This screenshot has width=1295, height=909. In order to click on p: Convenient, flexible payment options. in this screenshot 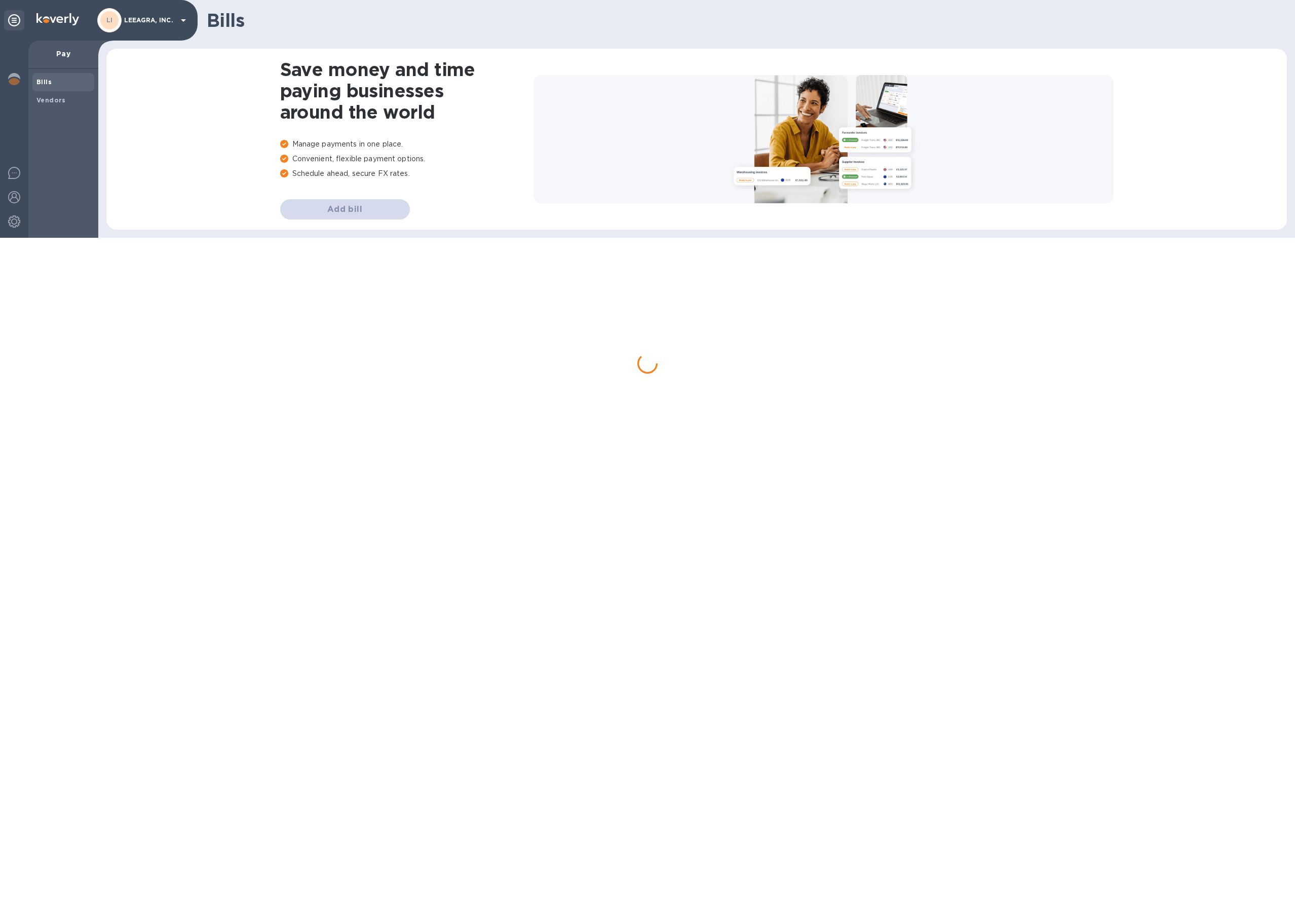, I will do `click(407, 159)`.